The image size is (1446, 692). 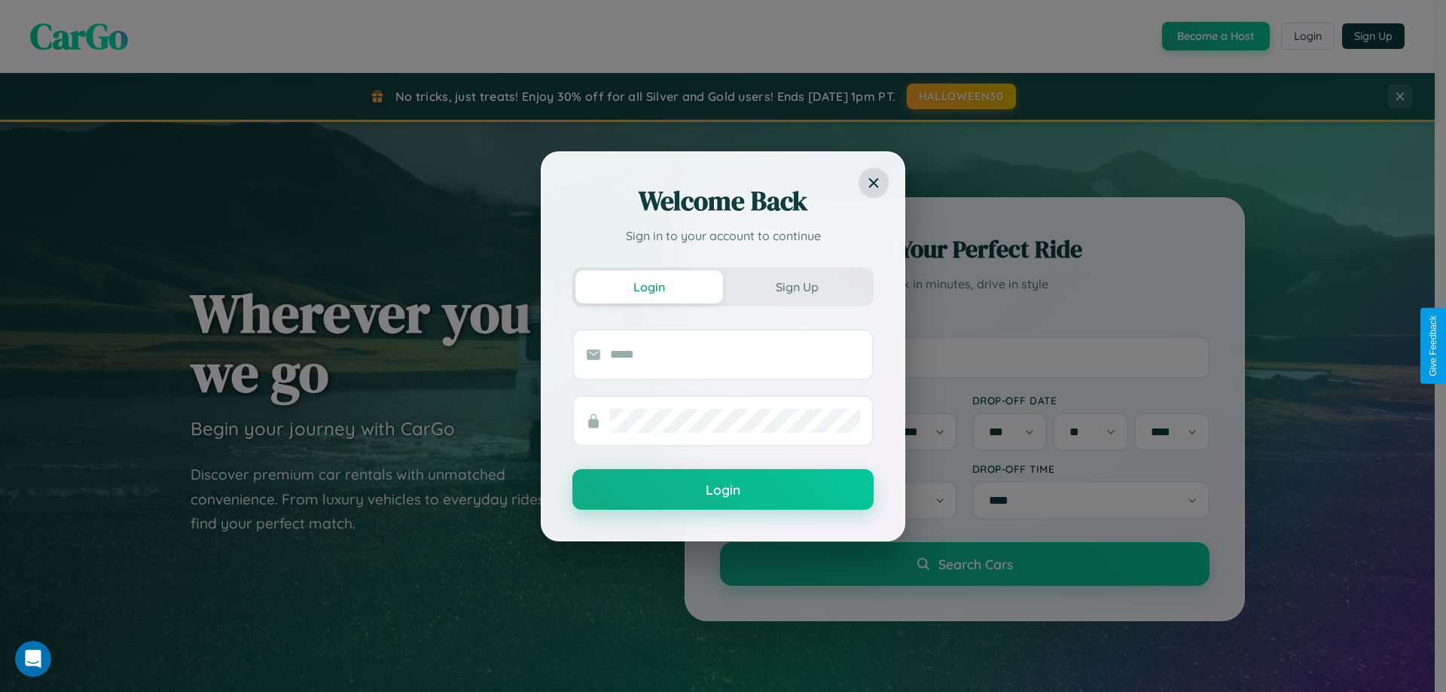 What do you see at coordinates (723, 201) in the screenshot?
I see `h2: Welcome Back` at bounding box center [723, 201].